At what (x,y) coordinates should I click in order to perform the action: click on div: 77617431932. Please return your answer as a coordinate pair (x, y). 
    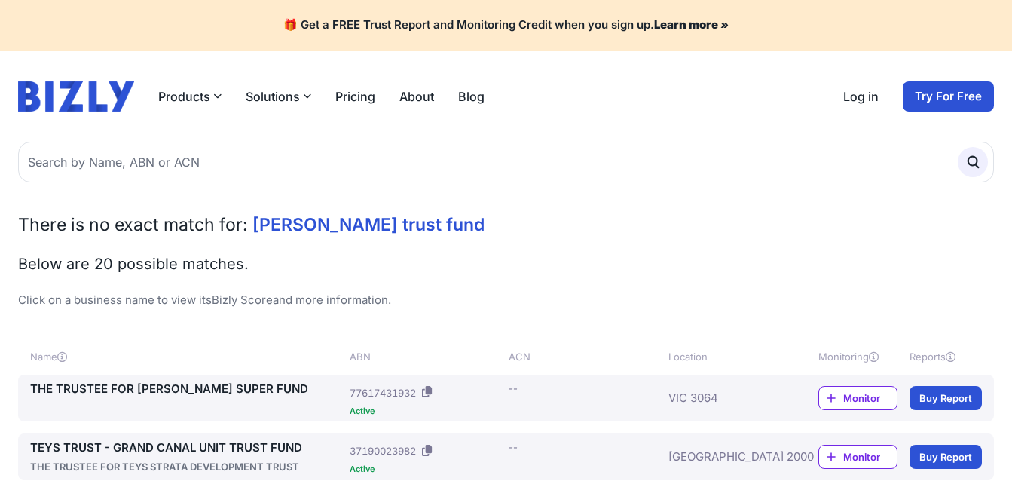
    Looking at the image, I should click on (383, 393).